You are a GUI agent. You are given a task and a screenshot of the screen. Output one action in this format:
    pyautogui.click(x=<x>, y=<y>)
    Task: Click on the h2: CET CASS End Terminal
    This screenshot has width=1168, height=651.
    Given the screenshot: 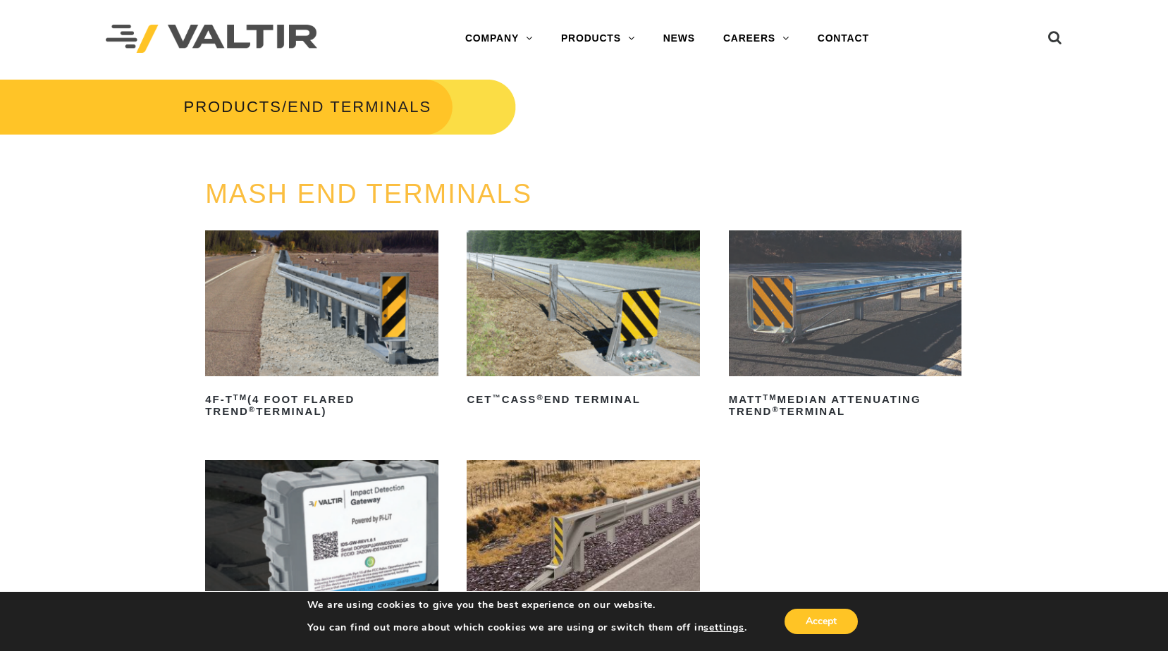 What is the action you would take?
    pyautogui.click(x=583, y=400)
    